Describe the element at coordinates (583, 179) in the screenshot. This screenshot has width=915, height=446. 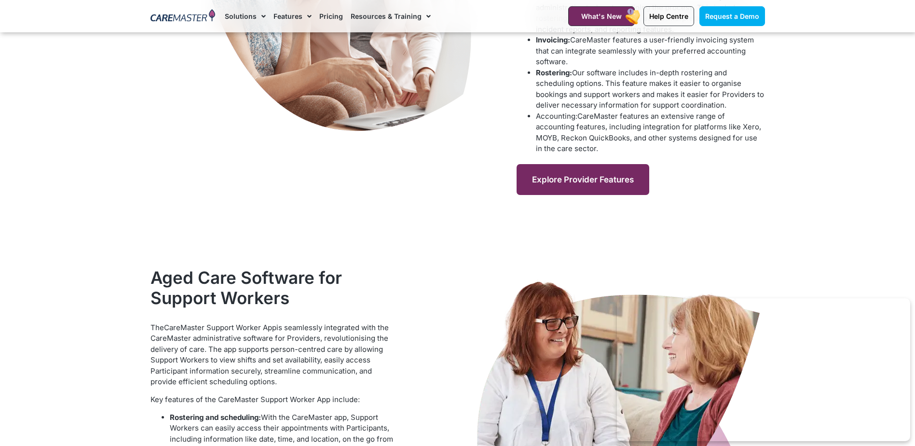
I see `a: Explore Provider Features` at that location.